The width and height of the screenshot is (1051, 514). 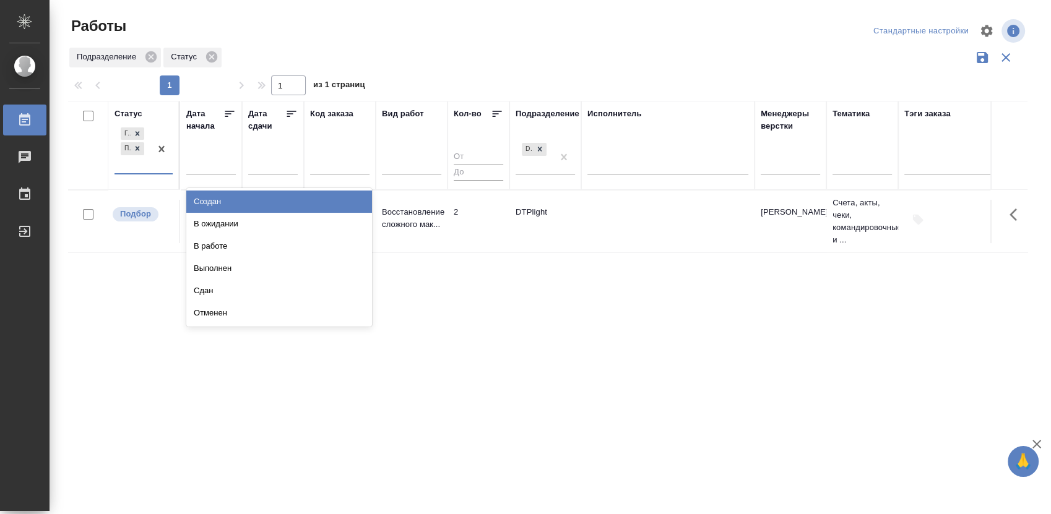 What do you see at coordinates (1015, 31) in the screenshot?
I see `span: Посмотреть информацию` at bounding box center [1015, 31].